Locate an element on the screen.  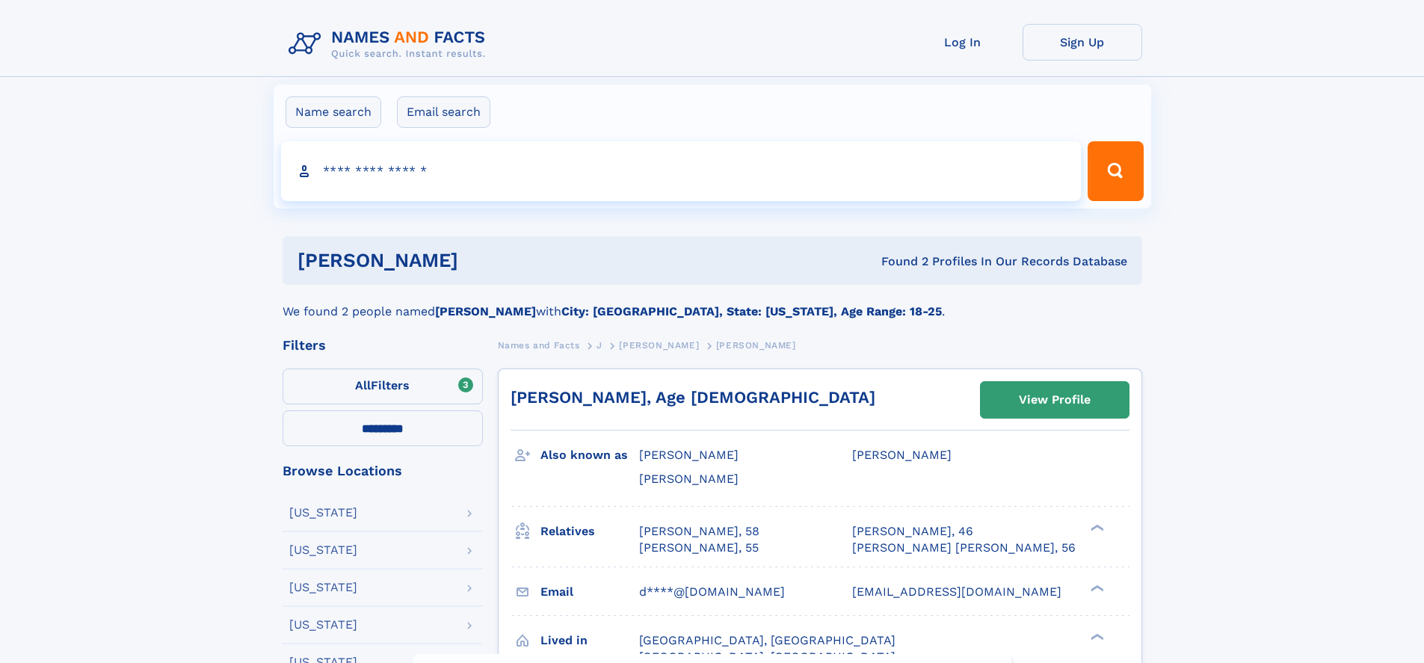
div: We found 2 people named with . is located at coordinates (712, 303).